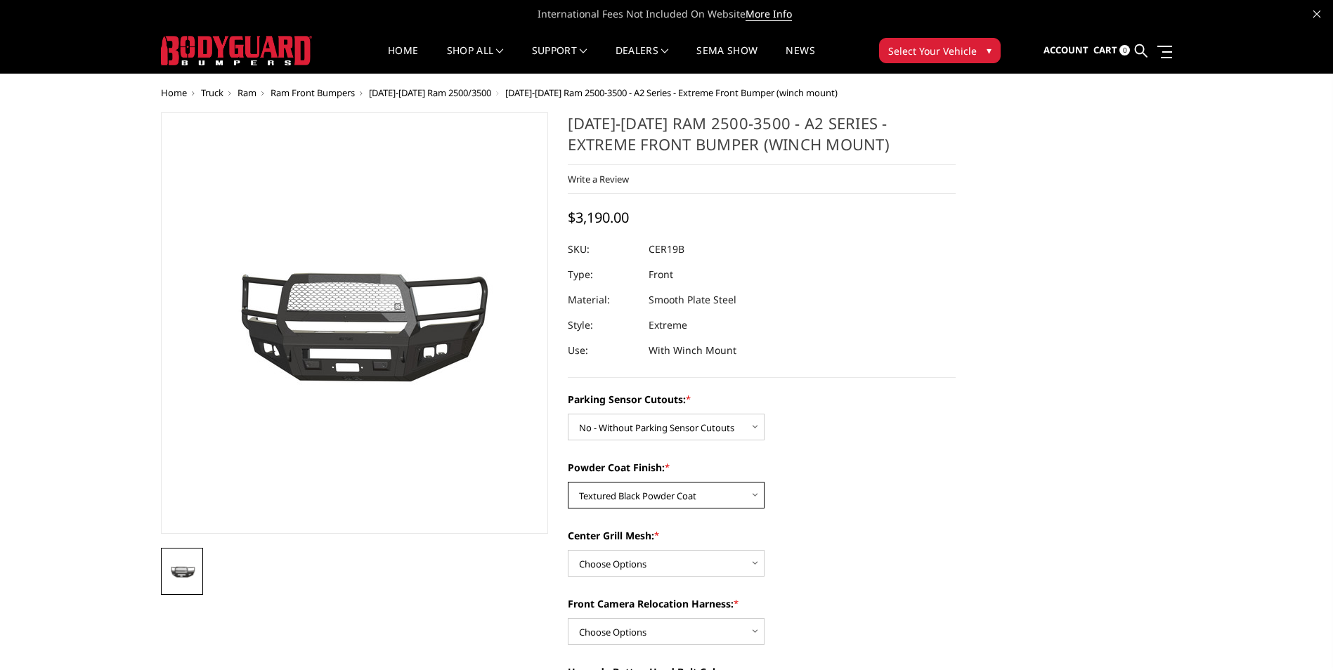  What do you see at coordinates (726, 59) in the screenshot?
I see `a: SEMA Show` at bounding box center [726, 59].